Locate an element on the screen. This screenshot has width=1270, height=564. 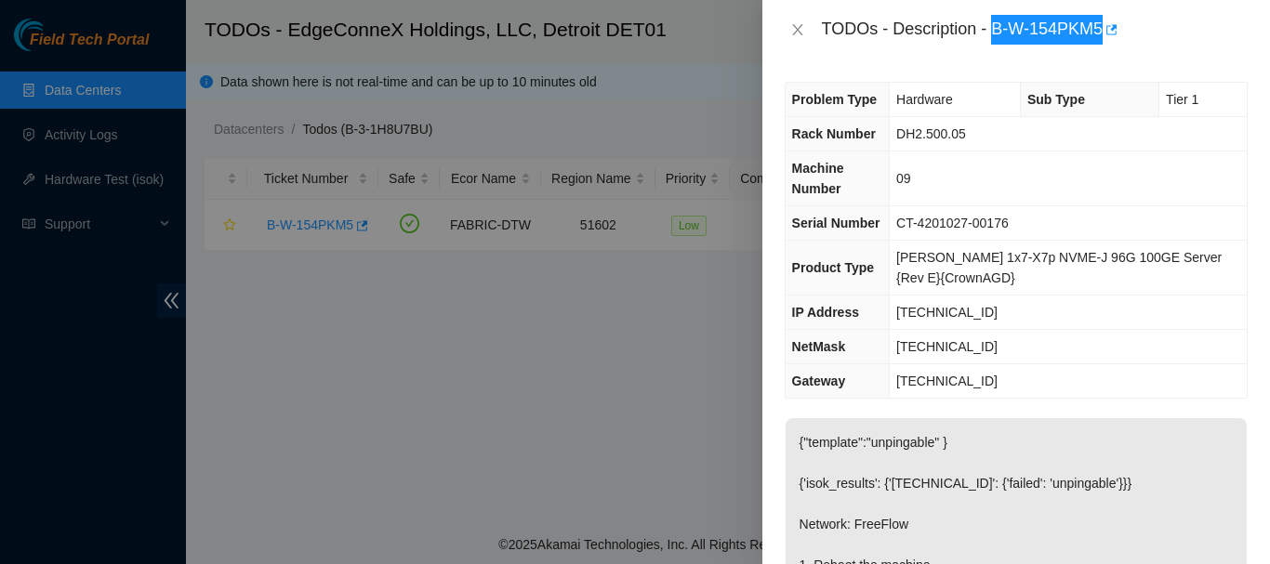
span: DH2.500.05 is located at coordinates (930, 134).